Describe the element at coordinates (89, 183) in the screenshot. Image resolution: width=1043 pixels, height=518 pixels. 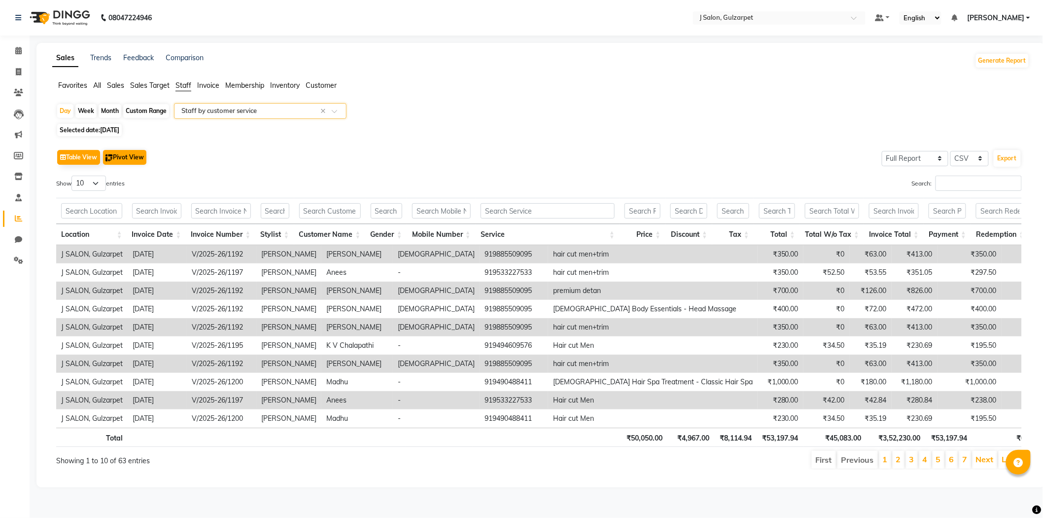
I see `select: Showentries` at that location.